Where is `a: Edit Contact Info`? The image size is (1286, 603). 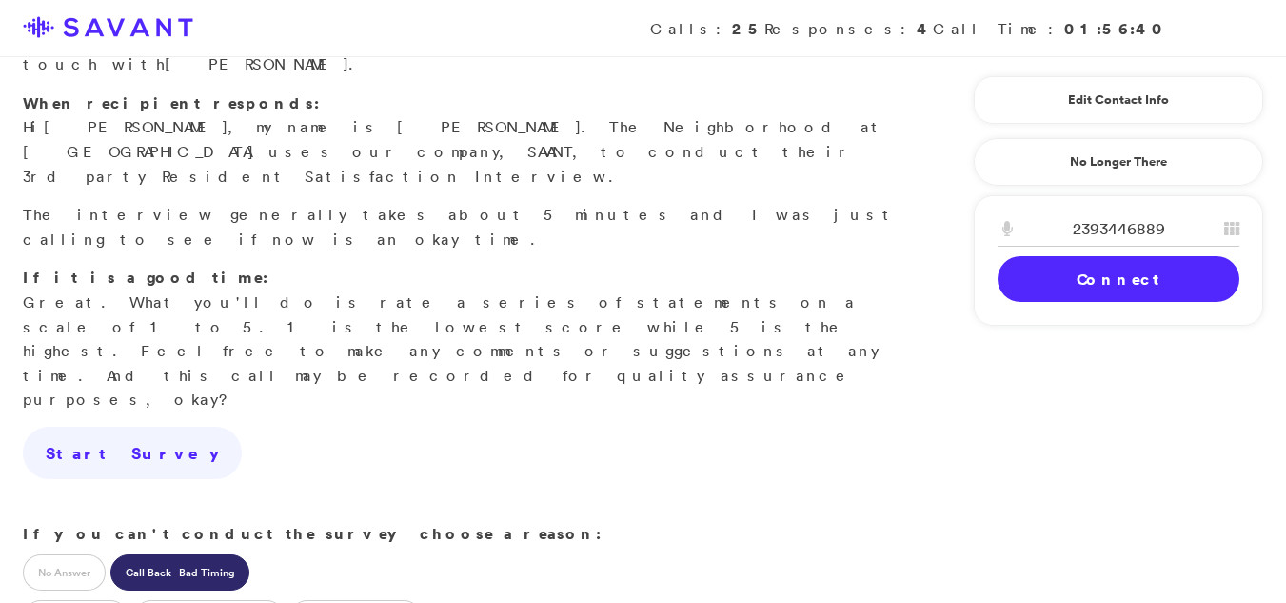 a: Edit Contact Info is located at coordinates (1119, 100).